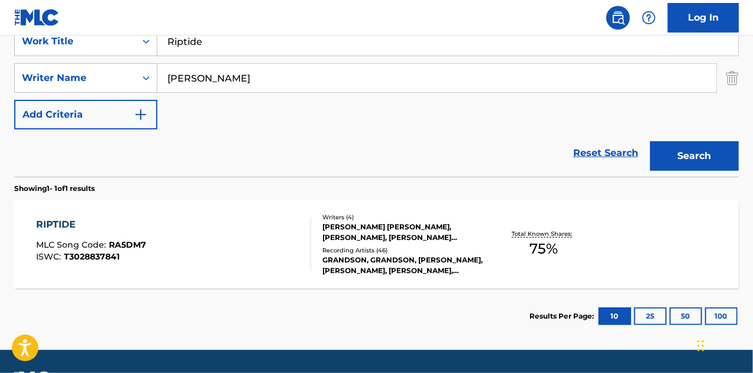 The height and width of the screenshot is (373, 753). I want to click on span: ISWC :, so click(50, 257).